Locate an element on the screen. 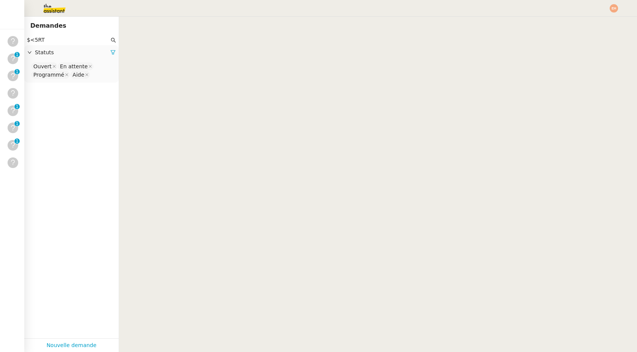 This screenshot has width=637, height=352. a: Nouvelle demande is located at coordinates (72, 345).